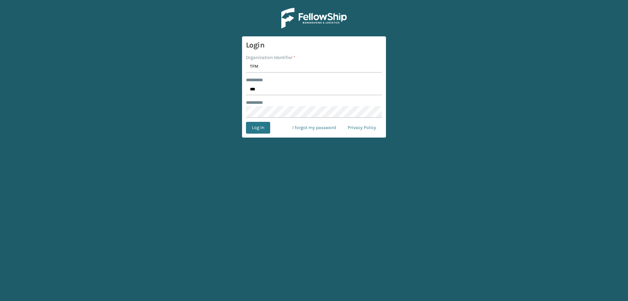  I want to click on h3: Login, so click(314, 45).